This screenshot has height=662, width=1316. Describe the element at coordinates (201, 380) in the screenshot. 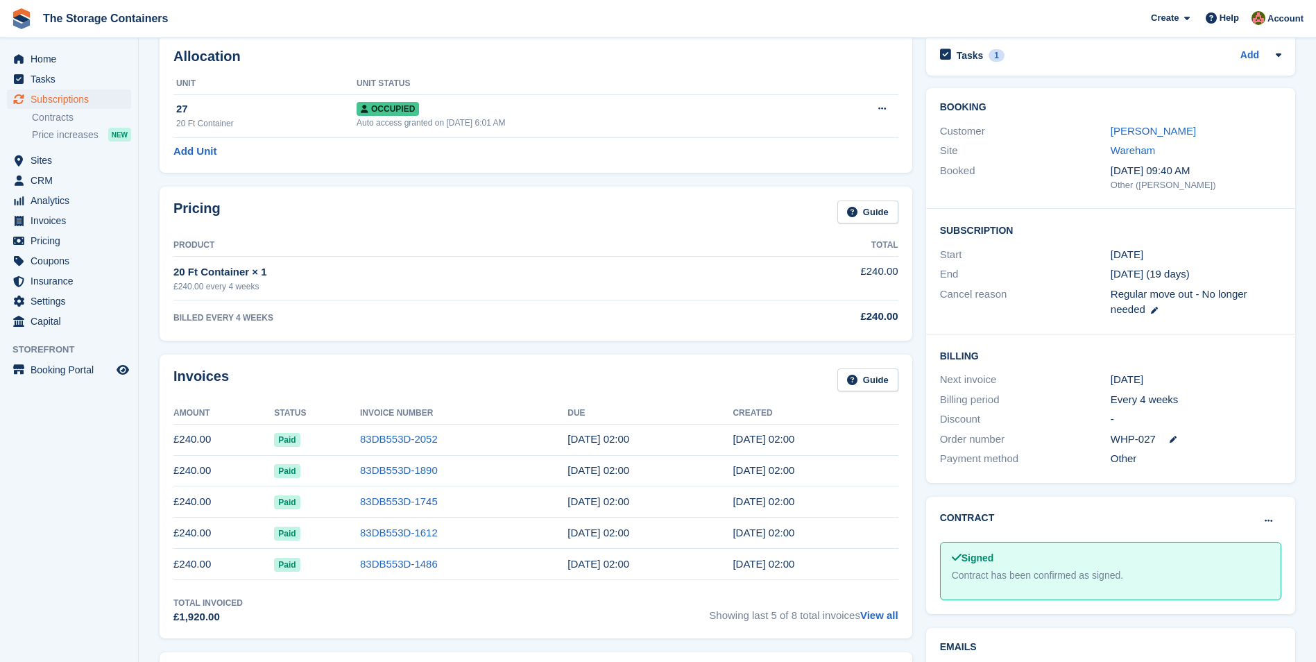

I see `h2: Invoices` at that location.